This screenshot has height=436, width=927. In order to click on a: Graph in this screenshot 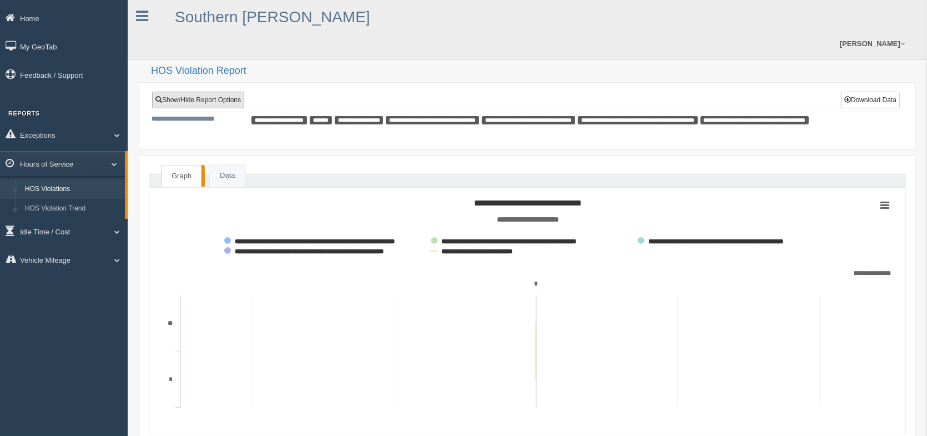, I will do `click(182, 176)`.